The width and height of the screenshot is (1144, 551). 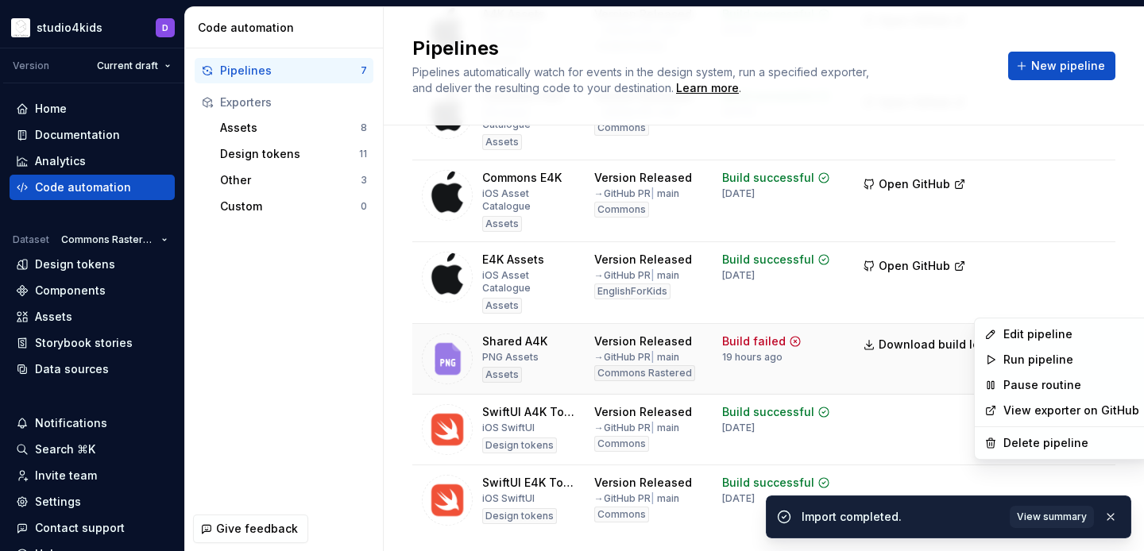 What do you see at coordinates (1071, 411) in the screenshot?
I see `a: View exporter on GitHub` at bounding box center [1071, 411].